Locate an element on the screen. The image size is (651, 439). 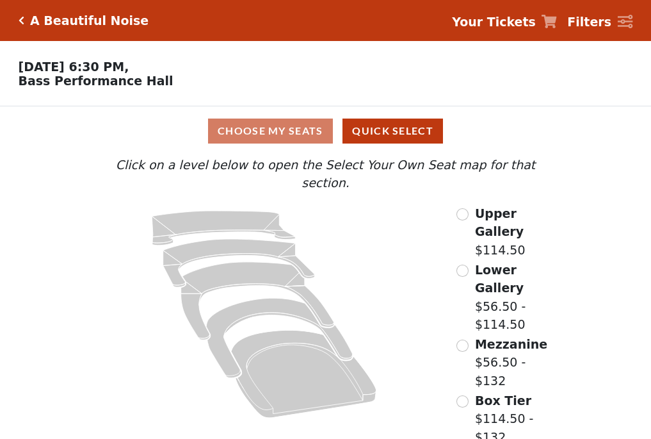
a: Your Tickets is located at coordinates (504, 22).